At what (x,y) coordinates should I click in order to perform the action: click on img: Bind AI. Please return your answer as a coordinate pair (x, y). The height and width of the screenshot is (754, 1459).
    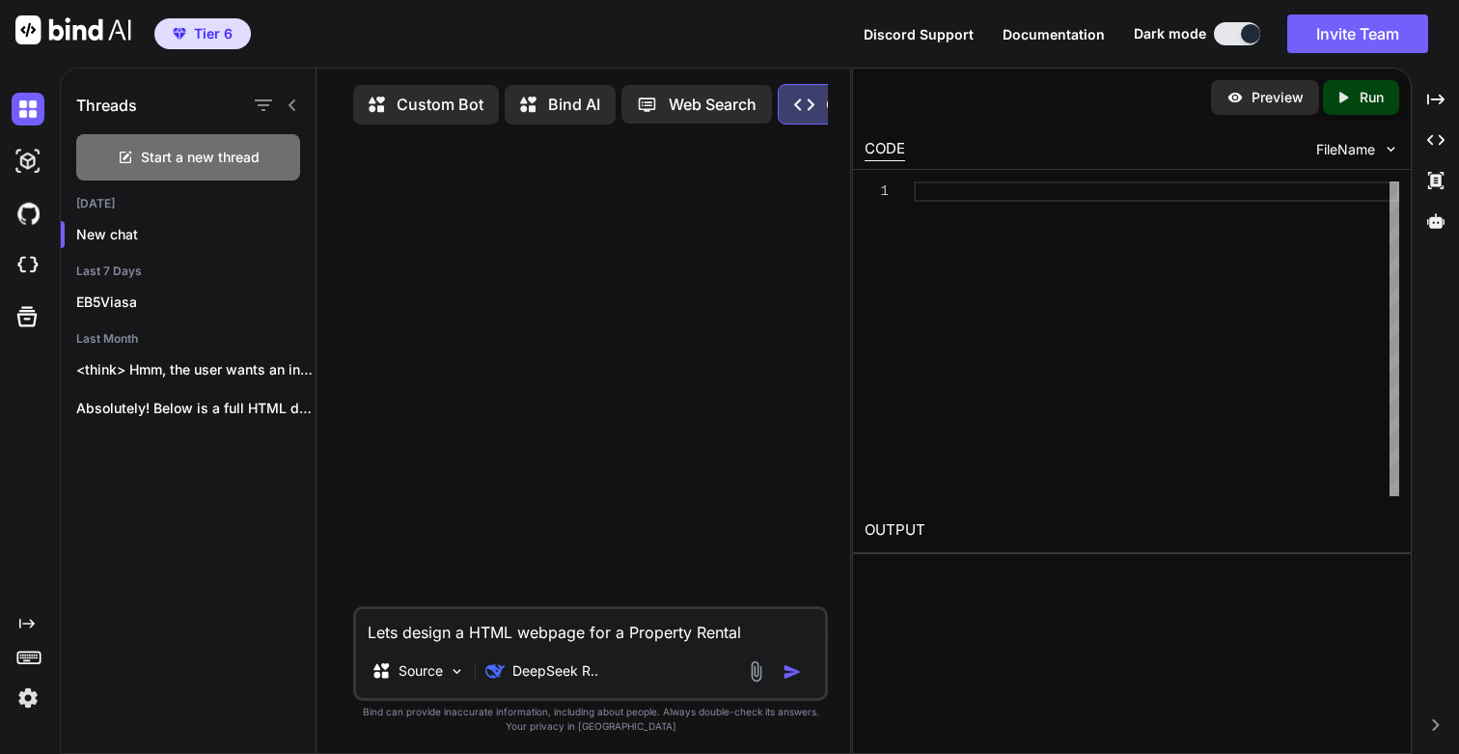
    Looking at the image, I should click on (73, 30).